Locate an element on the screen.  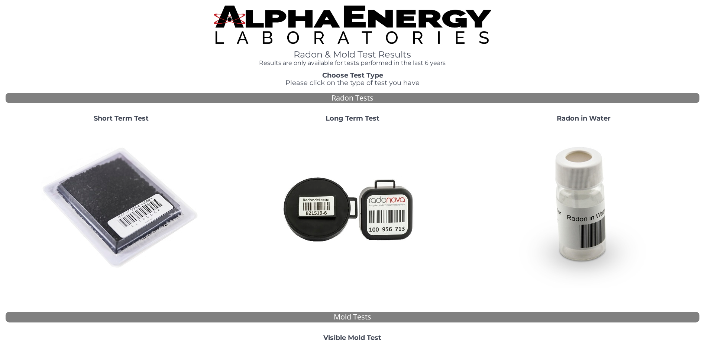
img: TightCrop.jpg is located at coordinates (352, 25).